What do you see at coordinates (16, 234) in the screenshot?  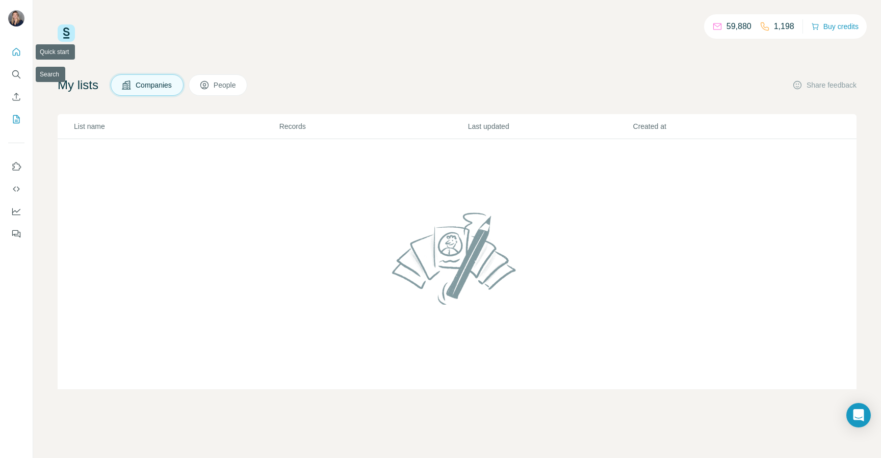 I see `button: Feedback` at bounding box center [16, 234].